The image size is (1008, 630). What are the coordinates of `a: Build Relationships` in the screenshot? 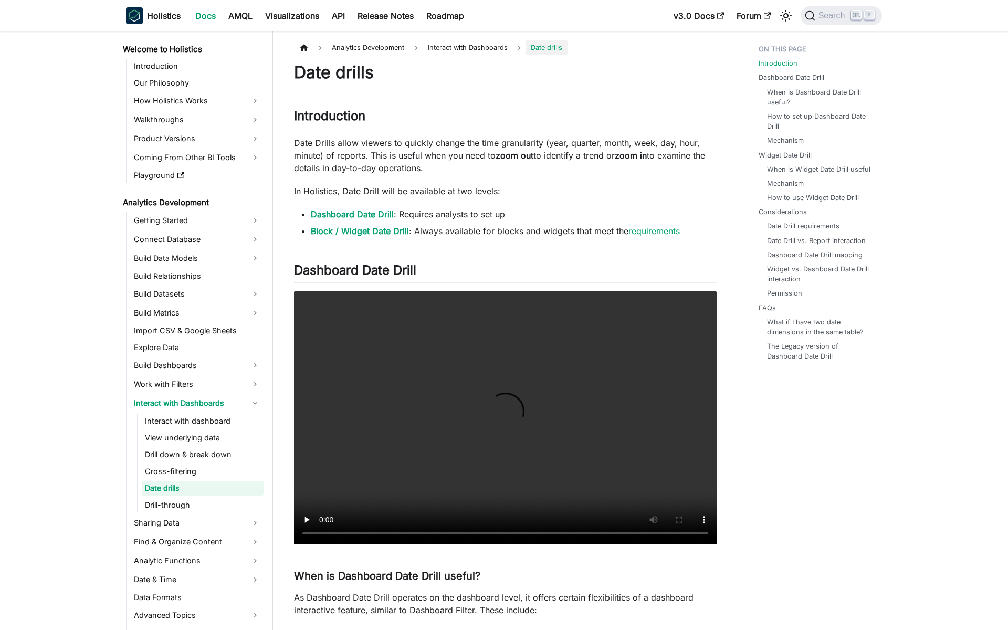 It's located at (197, 276).